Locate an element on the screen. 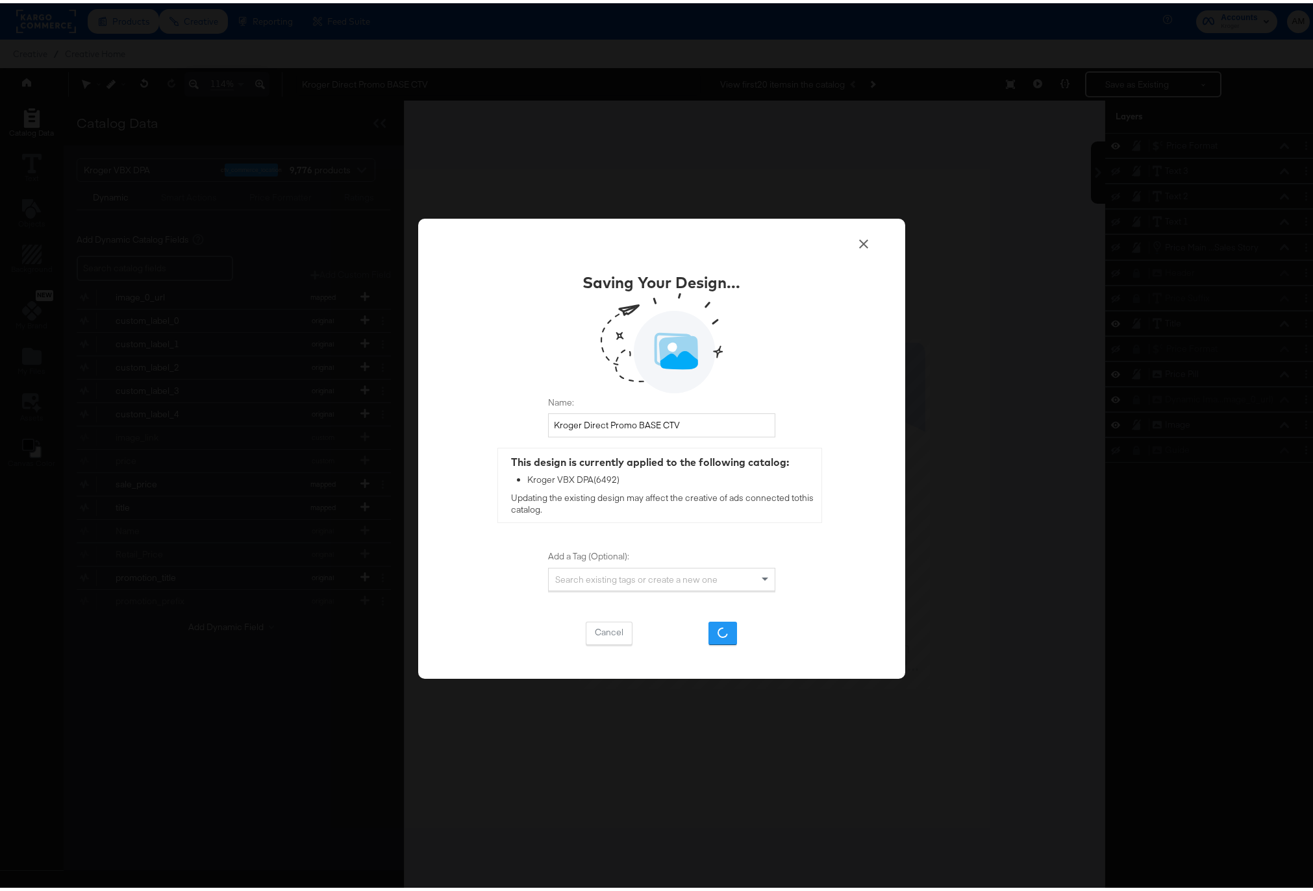 This screenshot has height=891, width=1313. div: Kroger VBX DPA ( 6492 ) is located at coordinates (671, 476).